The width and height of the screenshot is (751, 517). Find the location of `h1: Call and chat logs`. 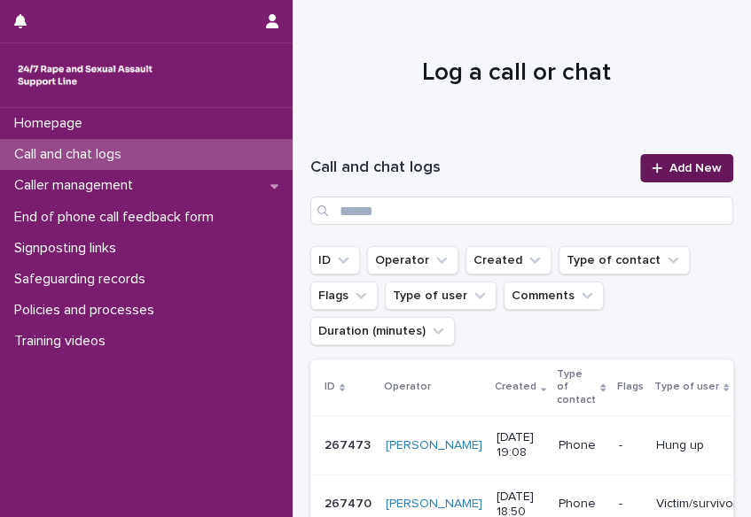

h1: Call and chat logs is located at coordinates (470, 168).